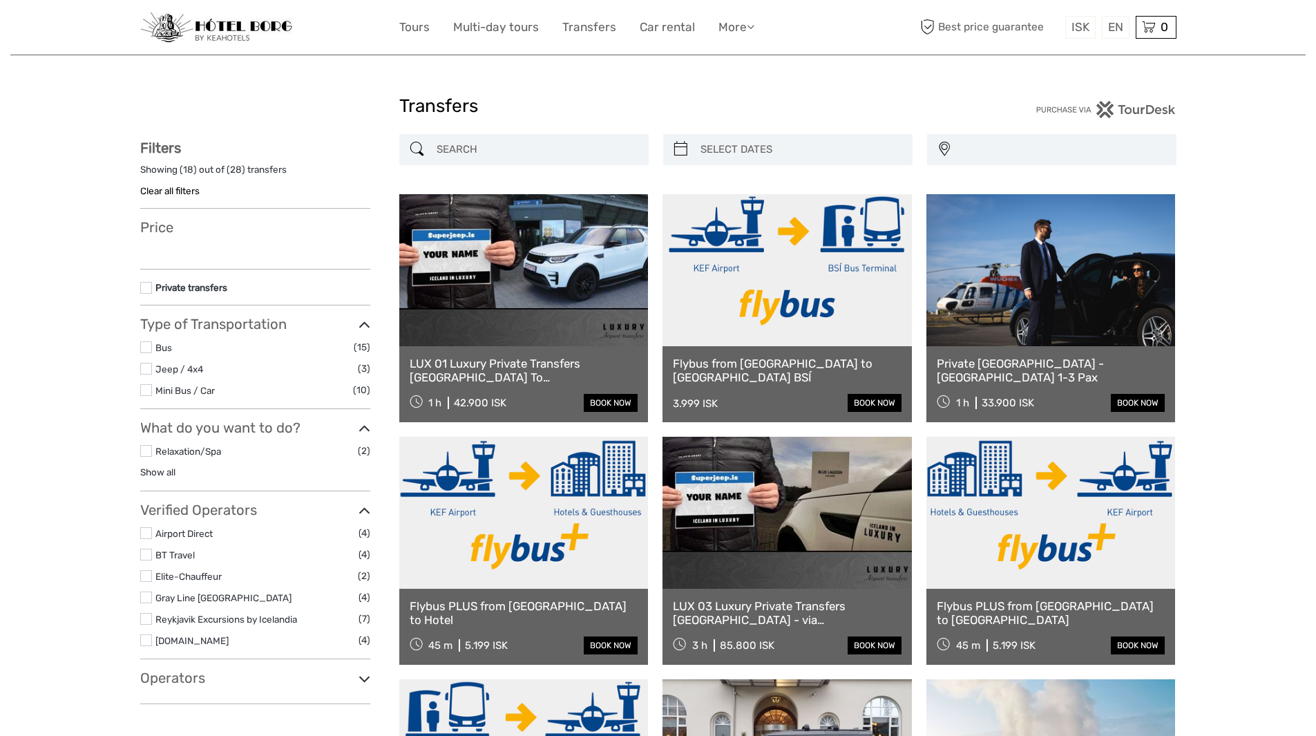 This screenshot has height=736, width=1316. What do you see at coordinates (226, 619) in the screenshot?
I see `a: Reykjavik Excursions by Icelandia` at bounding box center [226, 619].